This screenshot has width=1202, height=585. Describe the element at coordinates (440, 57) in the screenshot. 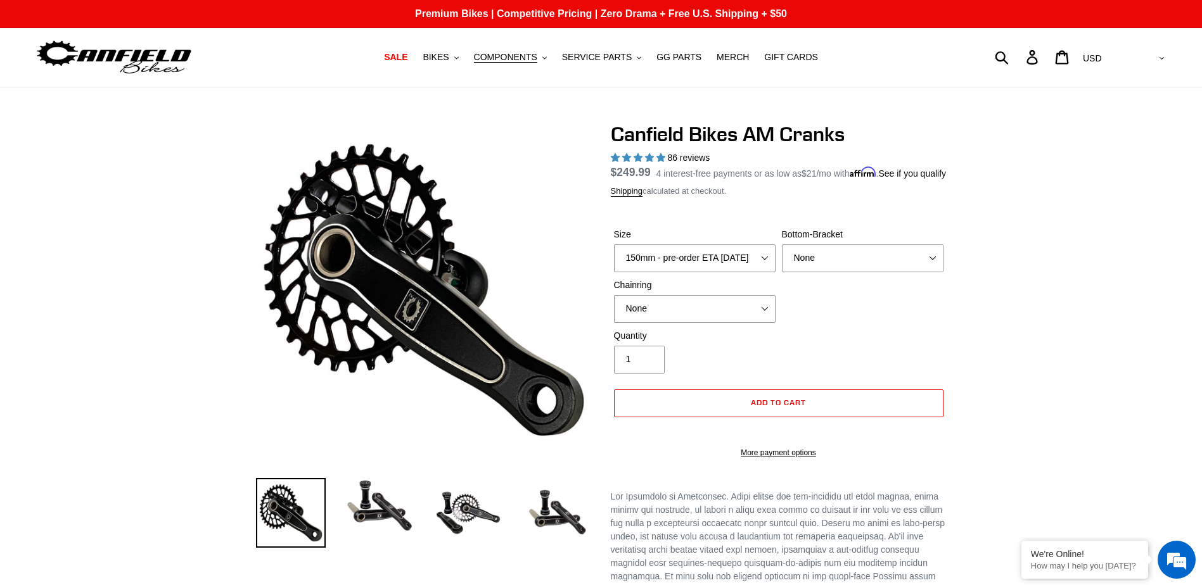

I see `button: BIKES` at that location.